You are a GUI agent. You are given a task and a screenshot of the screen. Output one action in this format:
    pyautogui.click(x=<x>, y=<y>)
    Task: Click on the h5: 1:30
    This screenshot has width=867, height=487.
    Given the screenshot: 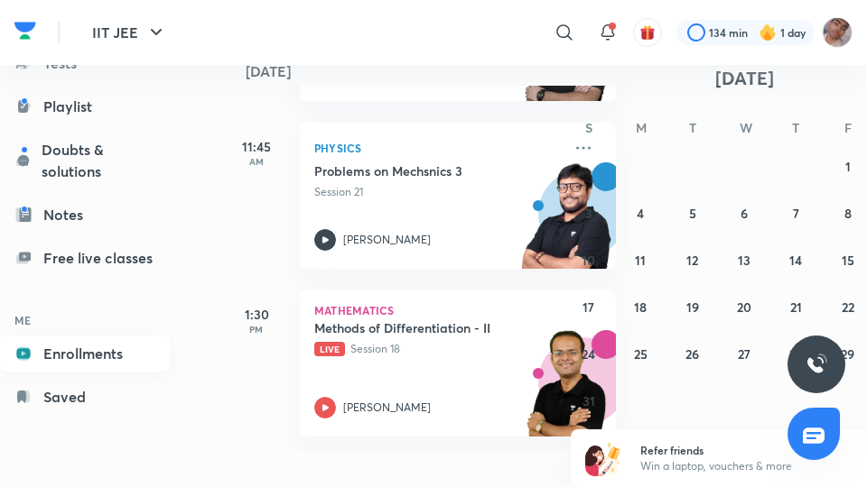 What is the action you would take?
    pyautogui.click(x=256, y=314)
    